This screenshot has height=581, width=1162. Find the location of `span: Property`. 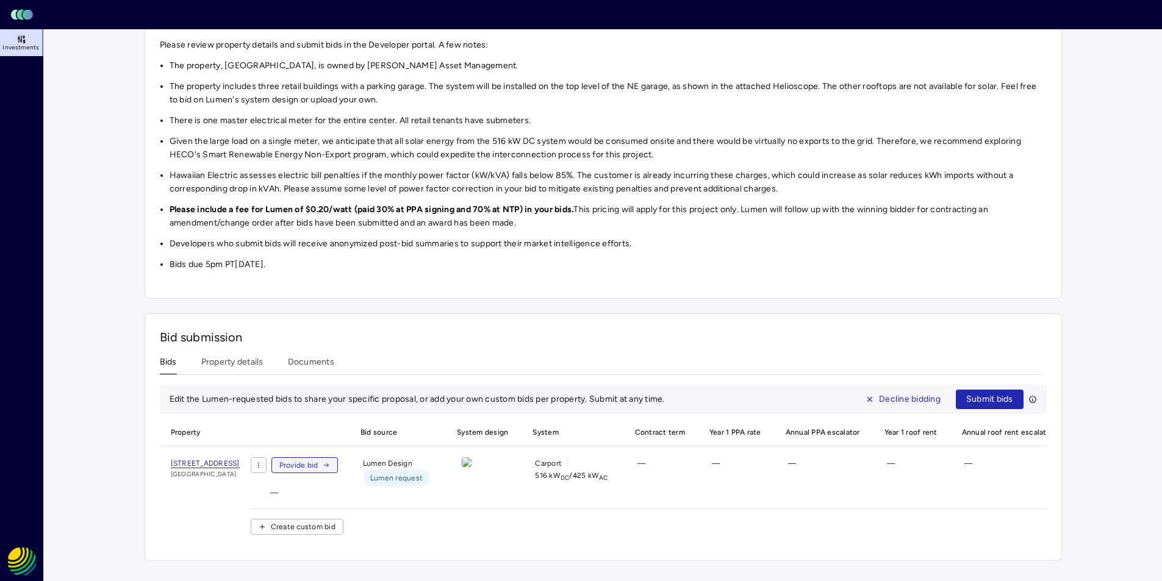

span: Property is located at coordinates (205, 432).